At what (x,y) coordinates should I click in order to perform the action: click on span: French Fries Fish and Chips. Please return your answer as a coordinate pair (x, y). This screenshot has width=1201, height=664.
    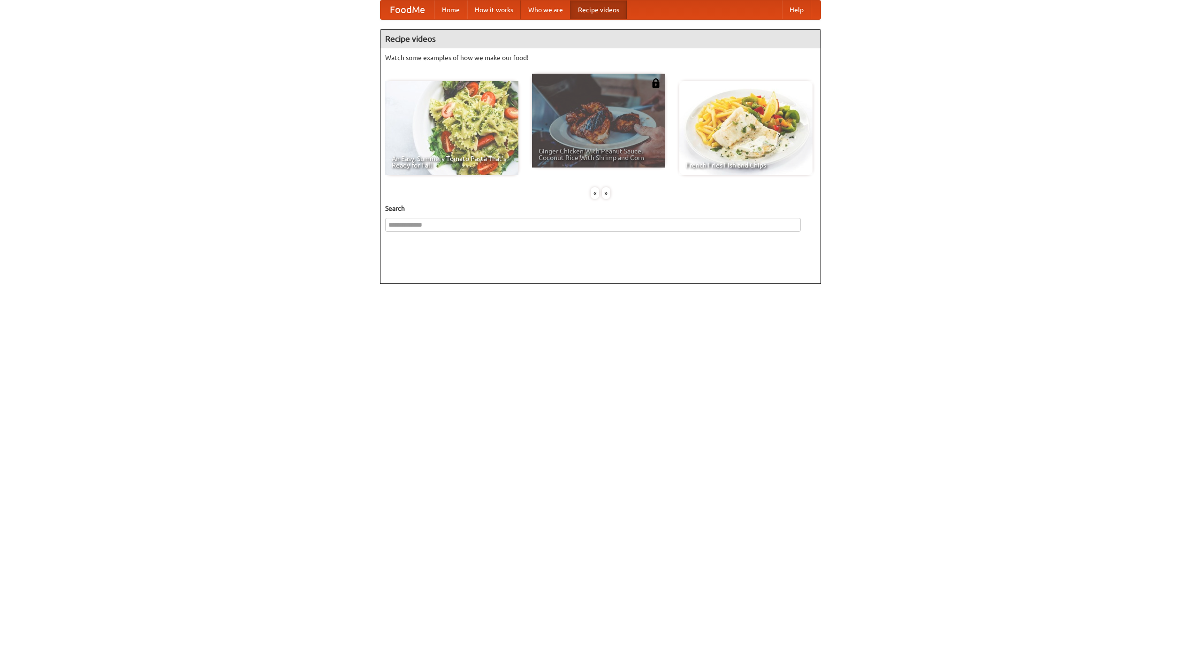
    Looking at the image, I should click on (746, 165).